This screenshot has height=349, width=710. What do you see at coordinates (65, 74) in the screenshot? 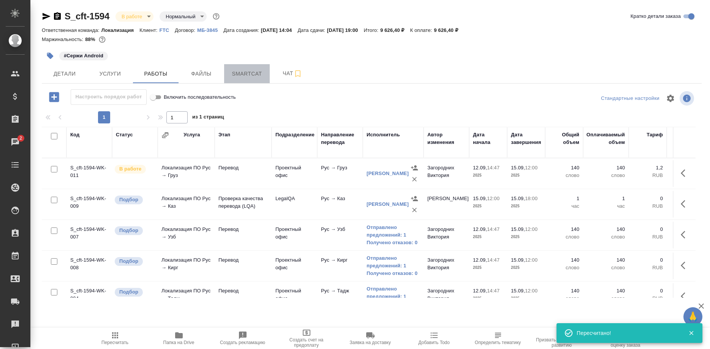
I see `span: Детали` at bounding box center [65, 74].